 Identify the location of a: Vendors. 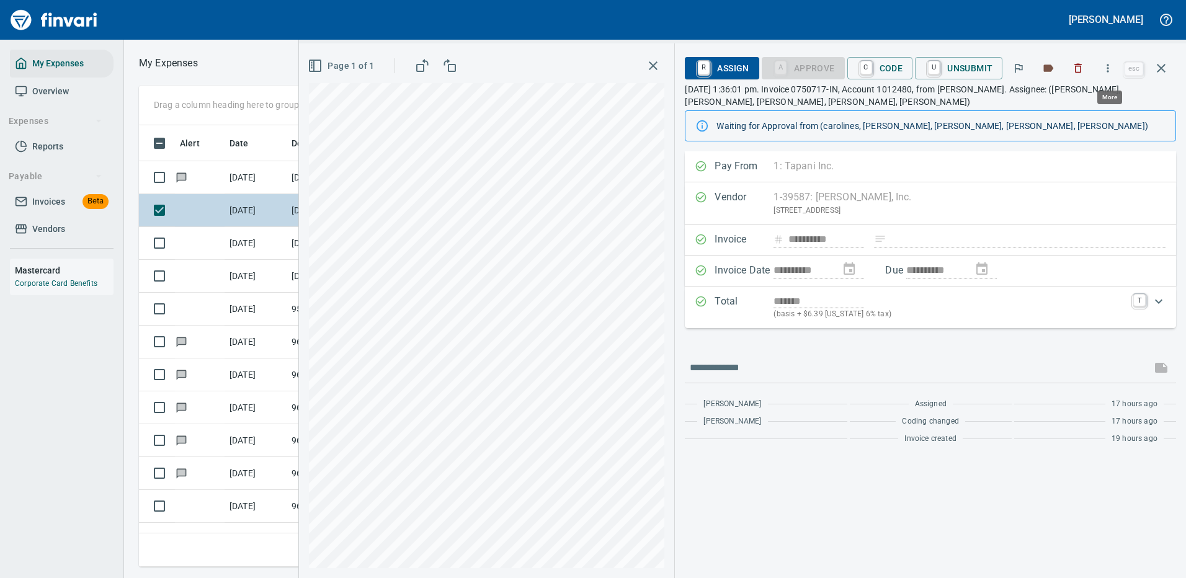
(61, 229).